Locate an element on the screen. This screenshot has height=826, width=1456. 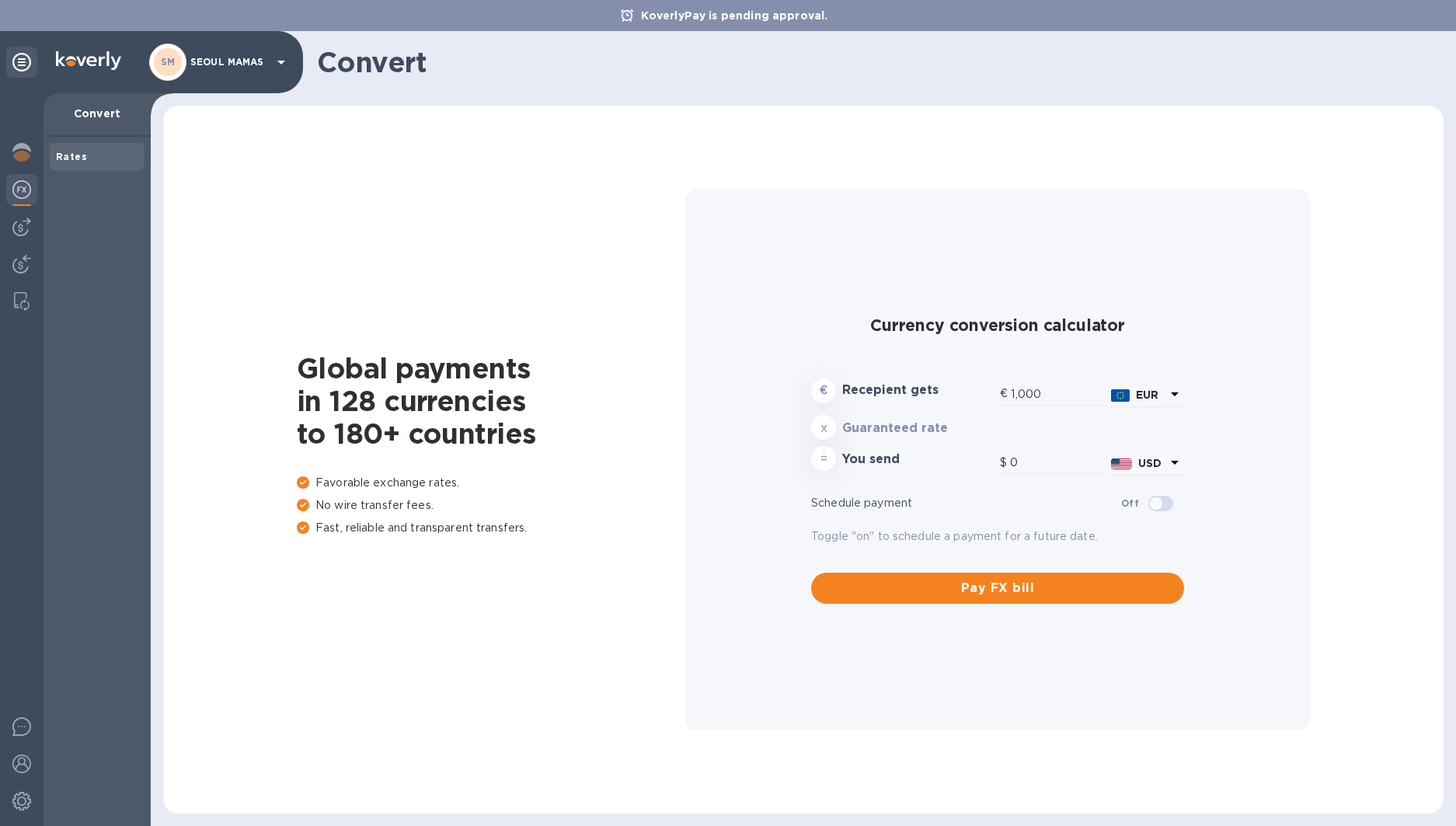
b: EUR is located at coordinates (1146, 394).